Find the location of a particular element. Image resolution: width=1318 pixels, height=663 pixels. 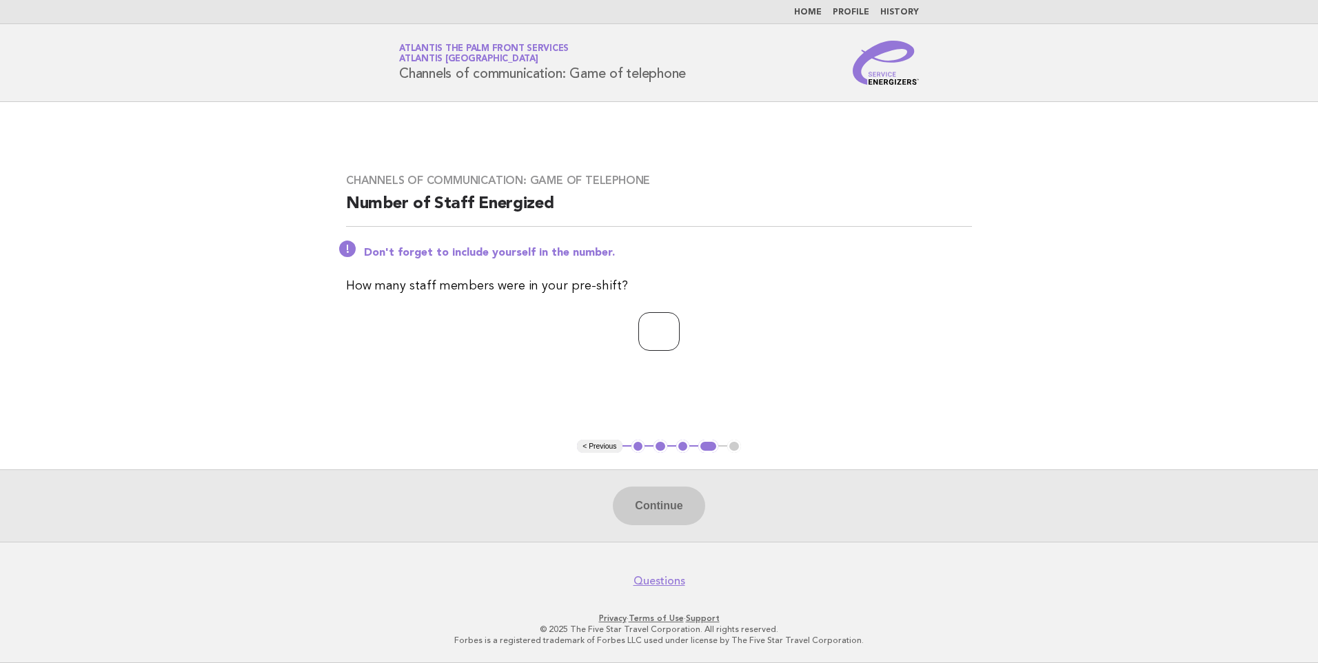

button: 4 is located at coordinates (708, 447).